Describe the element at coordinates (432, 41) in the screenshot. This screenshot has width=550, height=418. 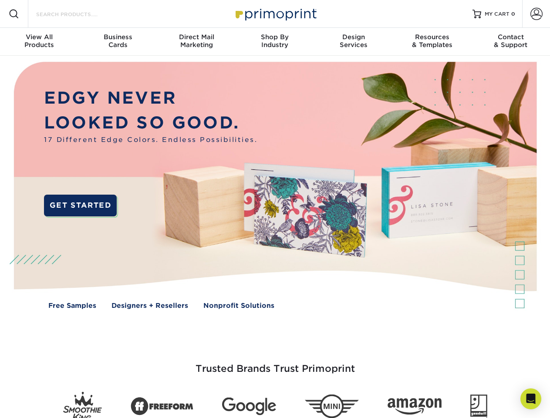
I see `div: & Templates` at that location.